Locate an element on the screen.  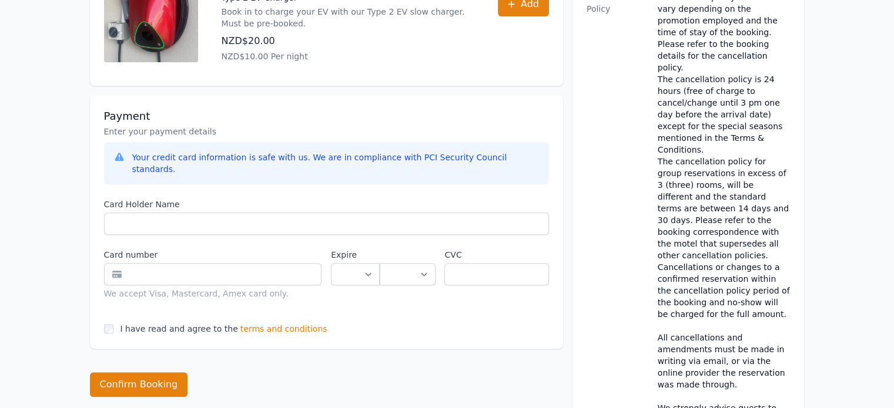
p: NZD$20.00 is located at coordinates (348, 41).